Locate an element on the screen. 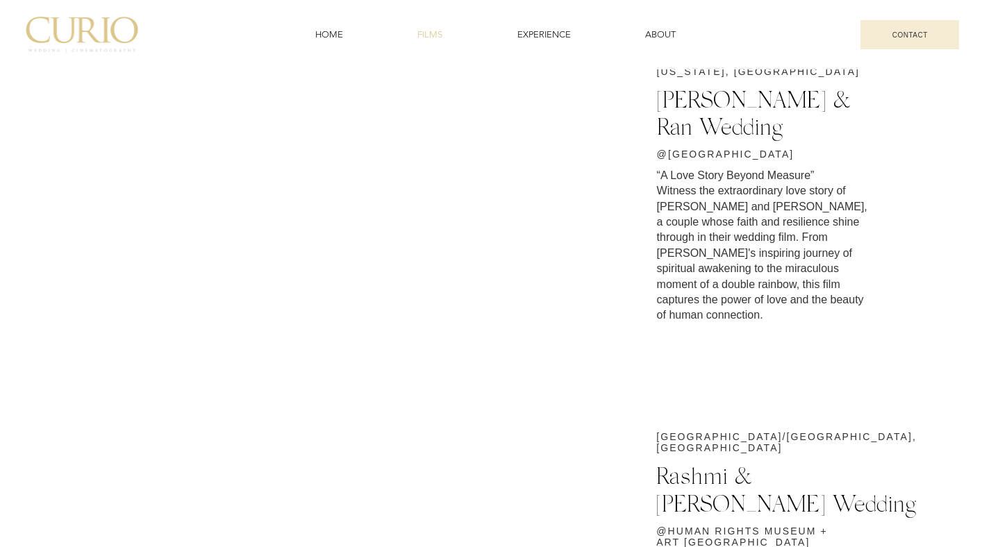  span: FILMS is located at coordinates (430, 35).